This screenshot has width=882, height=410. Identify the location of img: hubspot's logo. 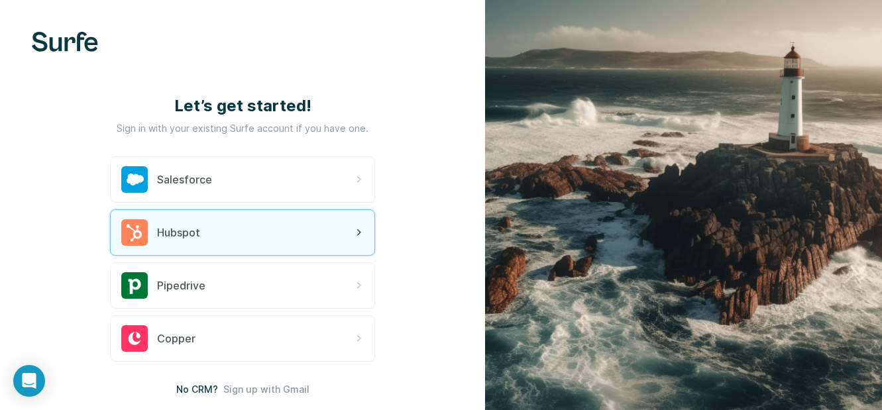
(134, 233).